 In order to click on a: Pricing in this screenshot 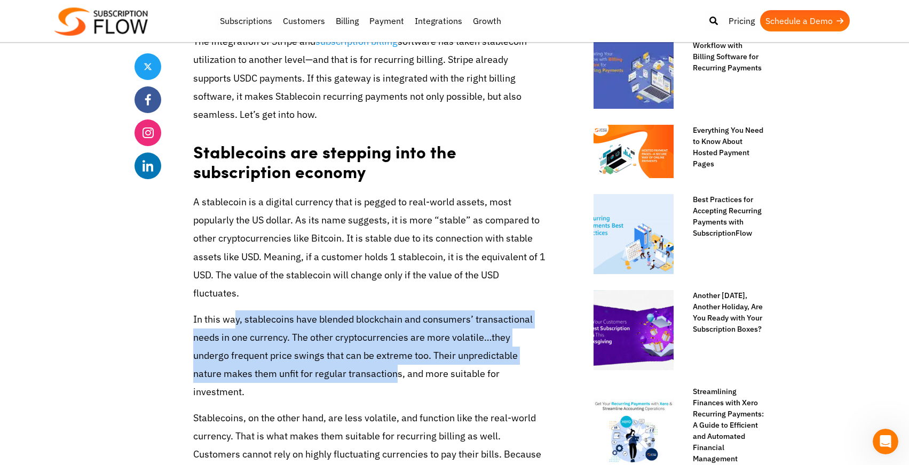, I will do `click(741, 21)`.